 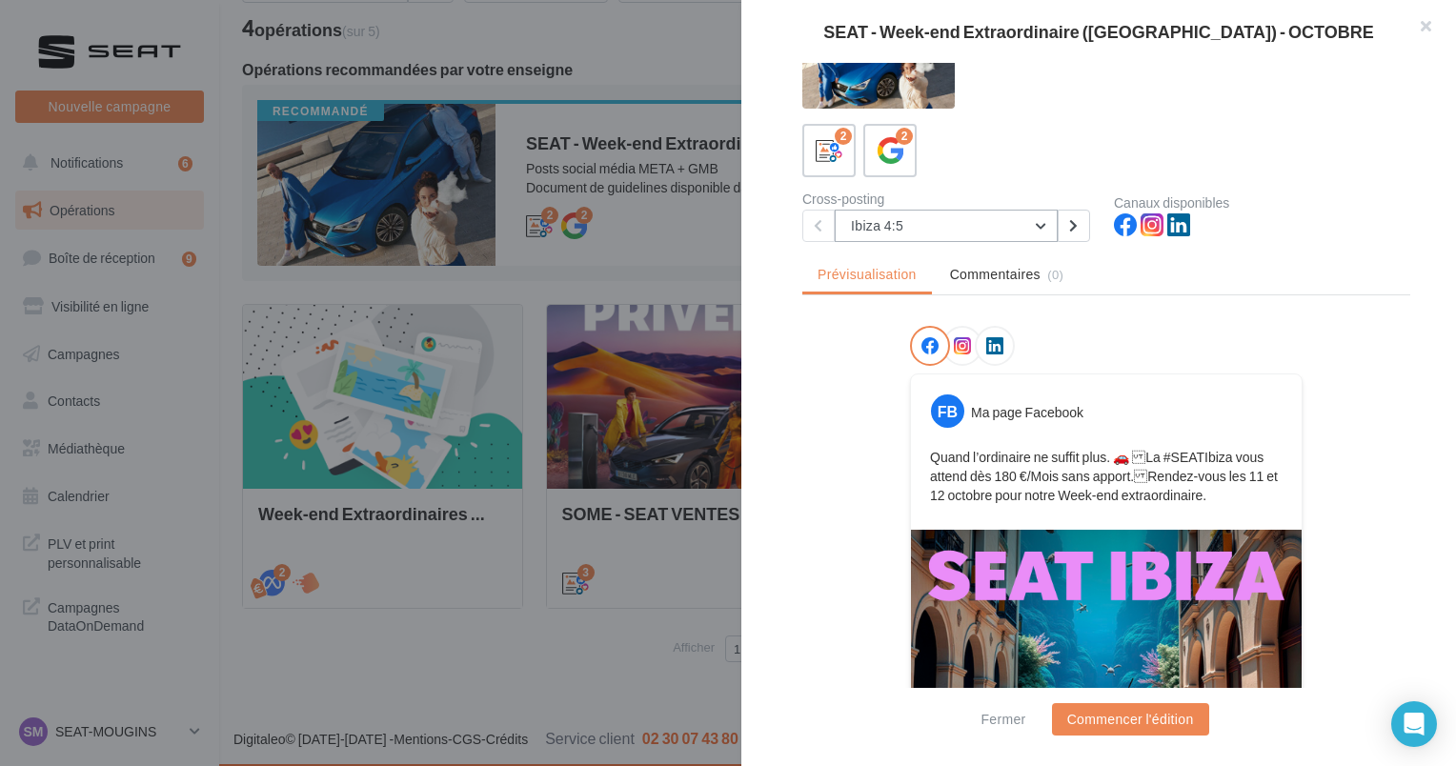 What do you see at coordinates (950, 199) in the screenshot?
I see `div: Cross-posting` at bounding box center [950, 199].